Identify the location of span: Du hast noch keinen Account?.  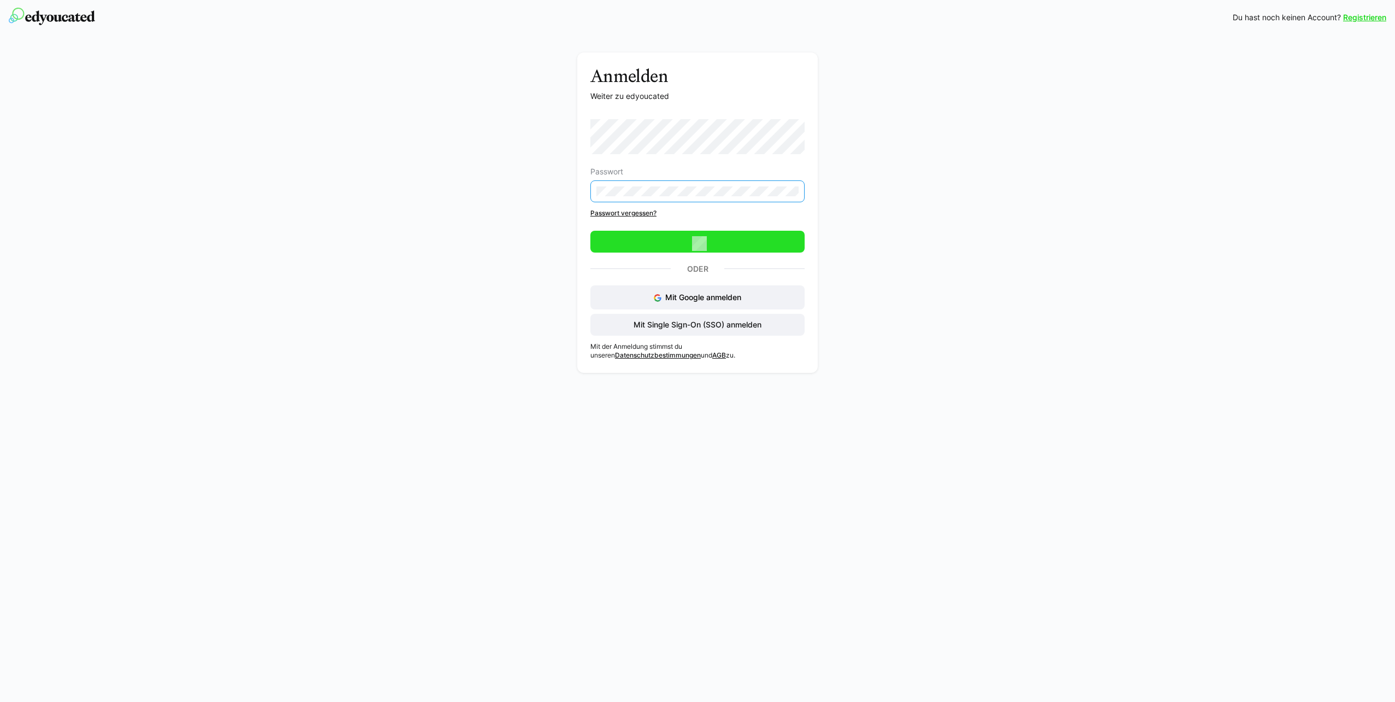
(1287, 17).